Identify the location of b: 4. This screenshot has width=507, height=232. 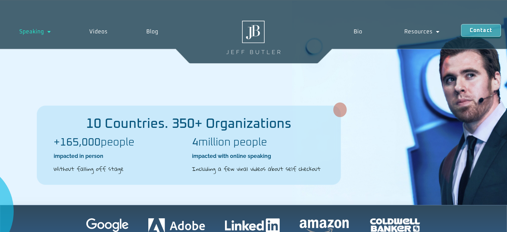
(195, 142).